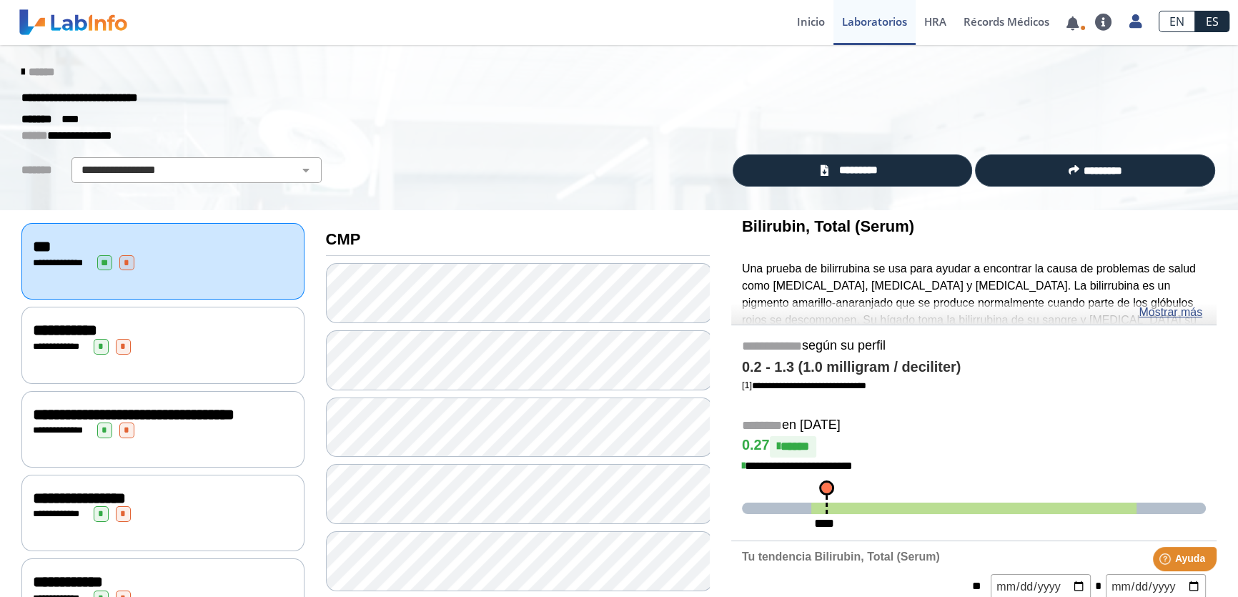 The image size is (1238, 597). What do you see at coordinates (343, 239) in the screenshot?
I see `b: CMP` at bounding box center [343, 239].